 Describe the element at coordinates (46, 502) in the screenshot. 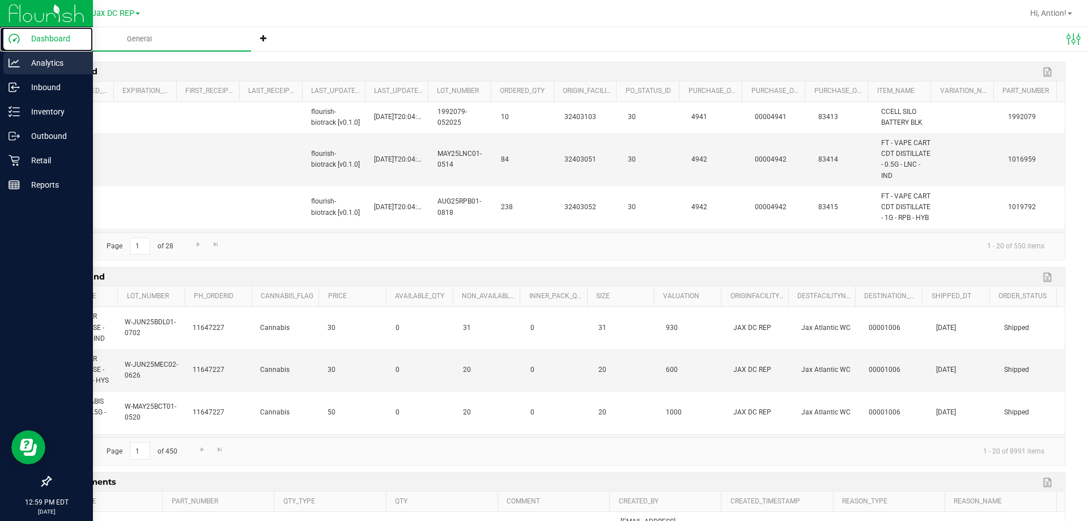

I see `p: 12:59 PM EDT` at that location.